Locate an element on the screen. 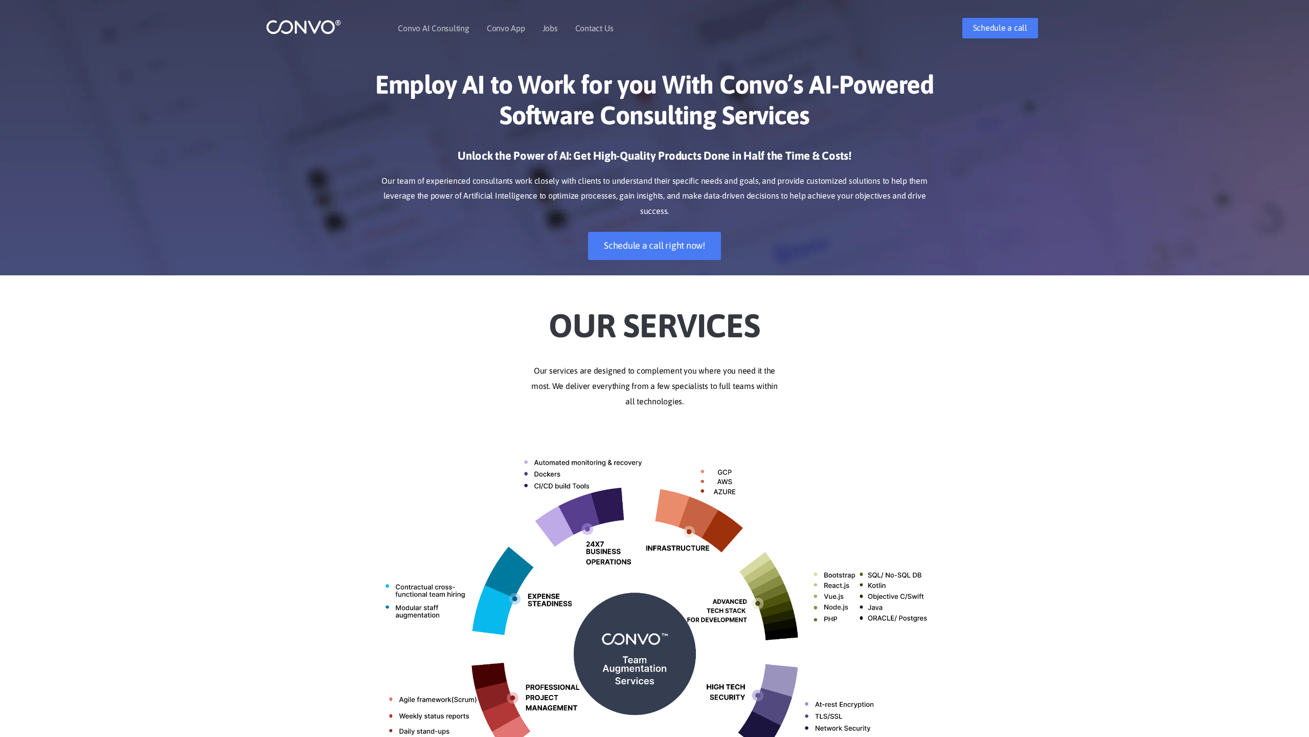  h2: Our Services is located at coordinates (655, 319).